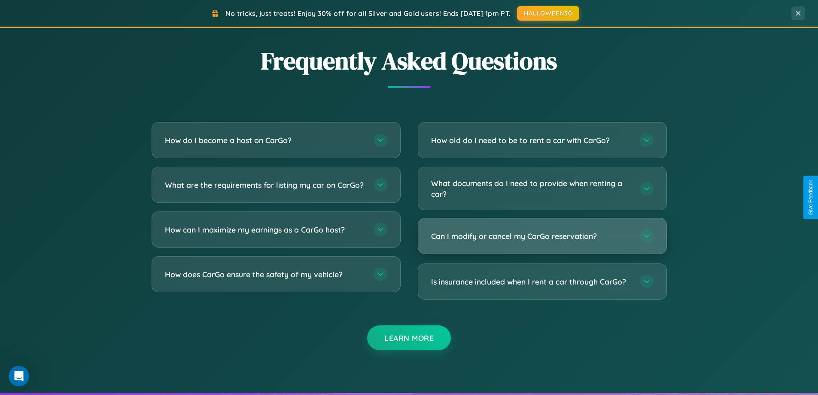 The width and height of the screenshot is (818, 395). What do you see at coordinates (265, 229) in the screenshot?
I see `h3: How can I maximize my earnings as a CarGo host?` at bounding box center [265, 229].